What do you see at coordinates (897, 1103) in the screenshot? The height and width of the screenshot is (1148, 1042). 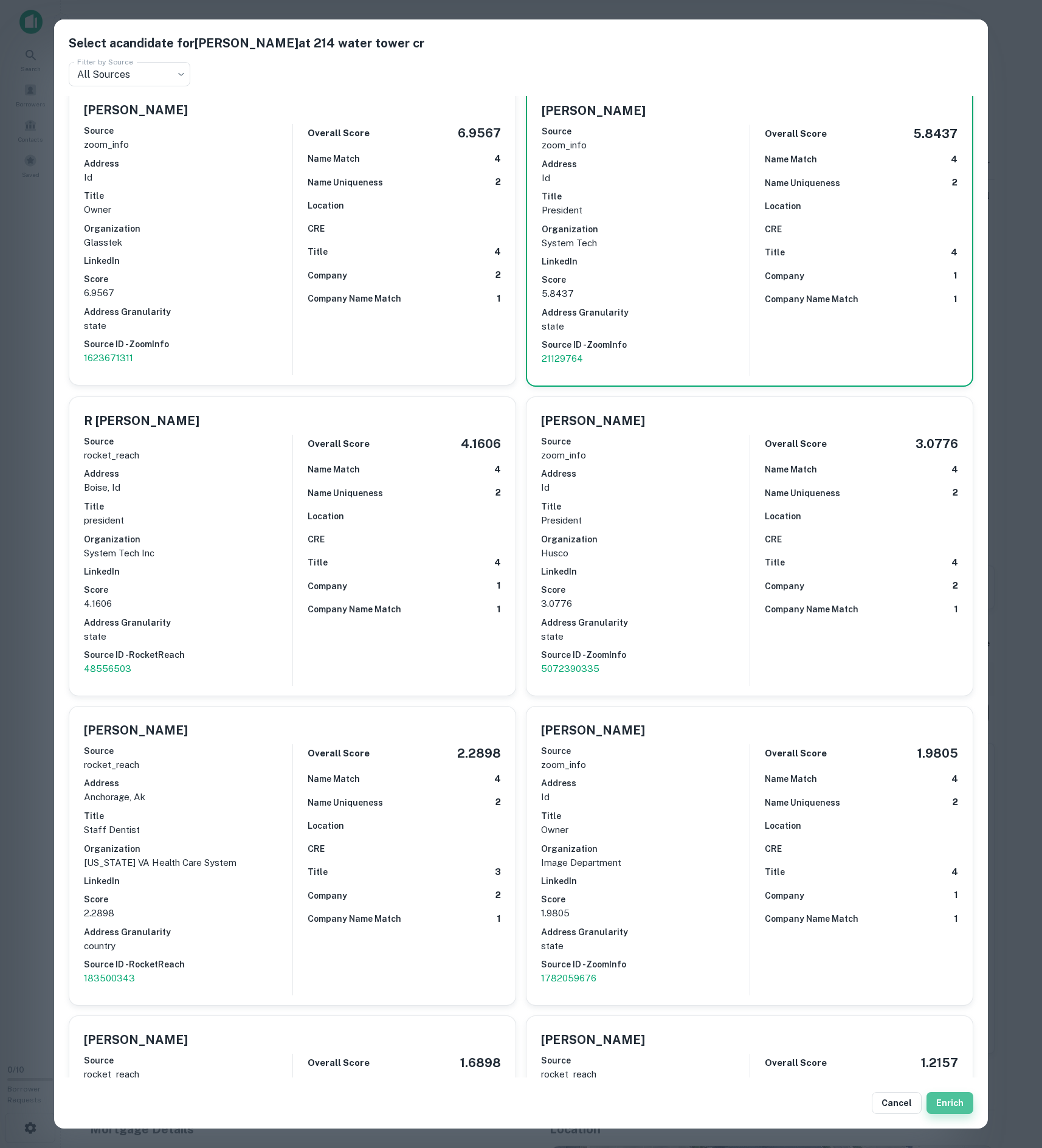 I see `button: Cancel` at bounding box center [897, 1103].